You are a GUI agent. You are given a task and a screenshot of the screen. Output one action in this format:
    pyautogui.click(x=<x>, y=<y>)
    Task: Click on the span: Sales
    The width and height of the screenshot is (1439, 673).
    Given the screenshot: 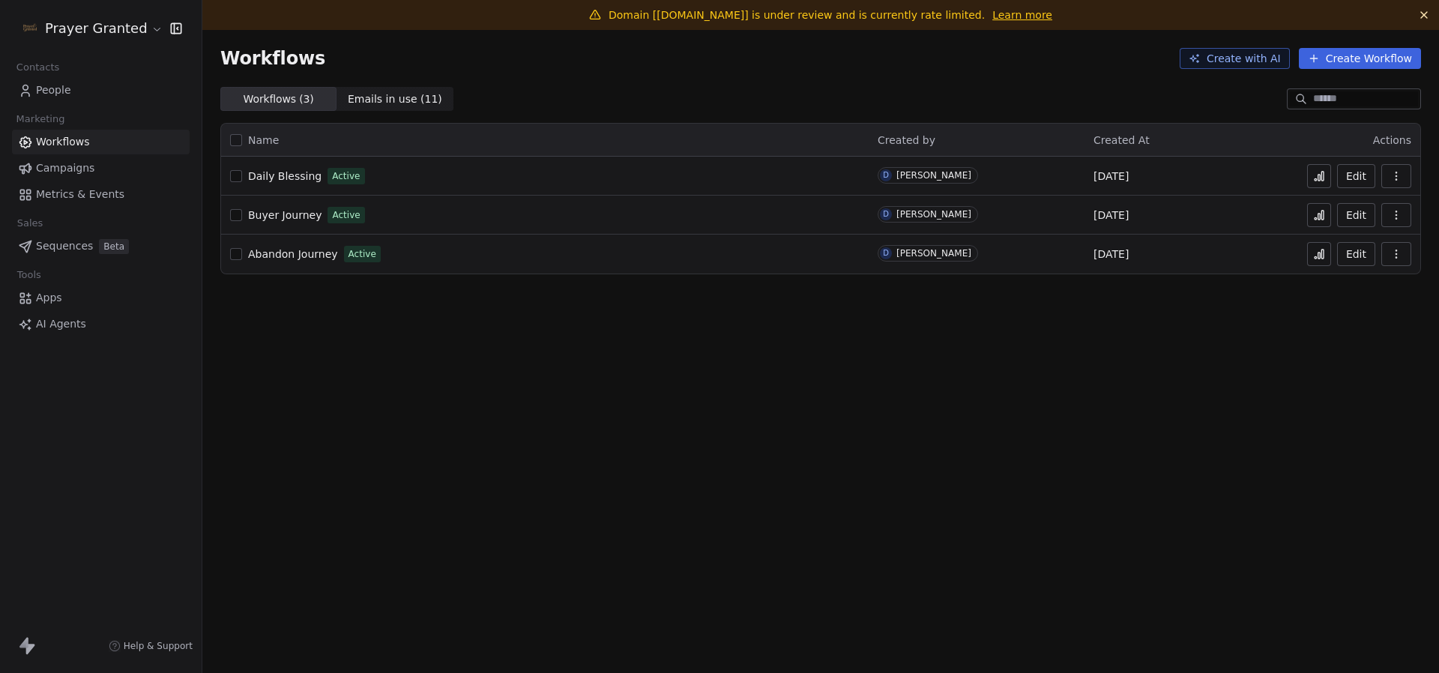 What is the action you would take?
    pyautogui.click(x=30, y=223)
    